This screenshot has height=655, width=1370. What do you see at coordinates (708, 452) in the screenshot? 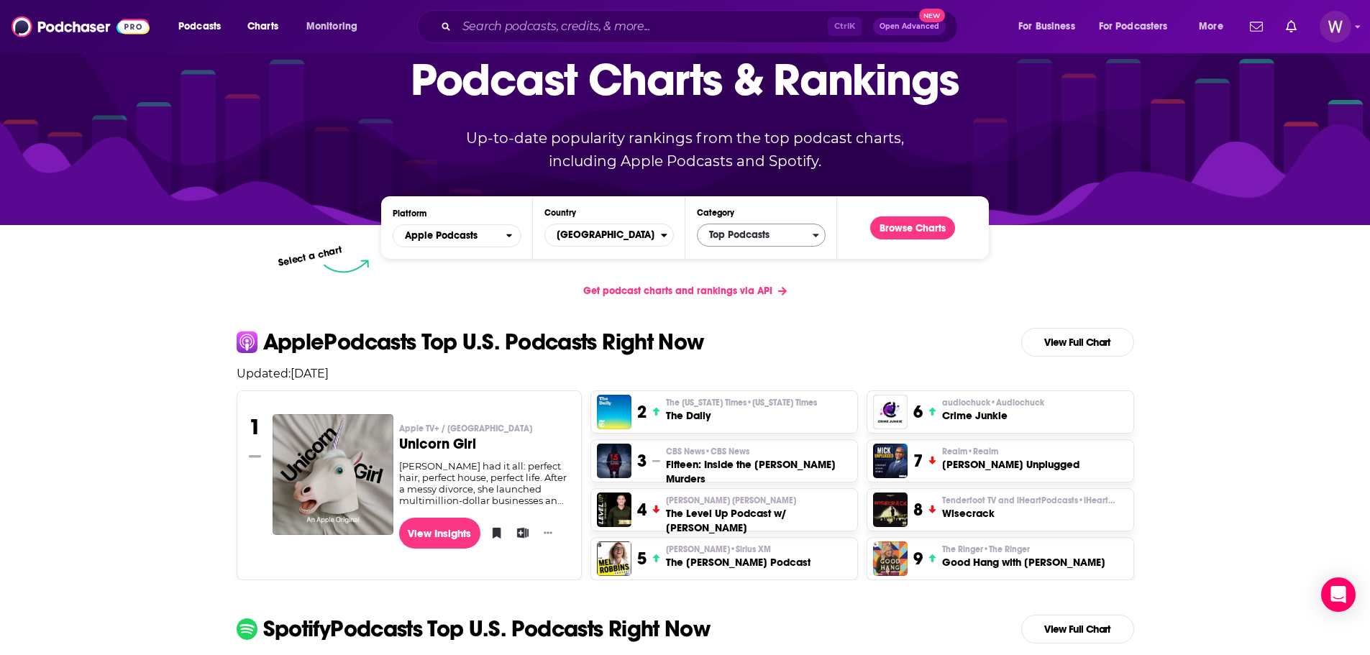
I see `span: CBS News` at bounding box center [708, 452].